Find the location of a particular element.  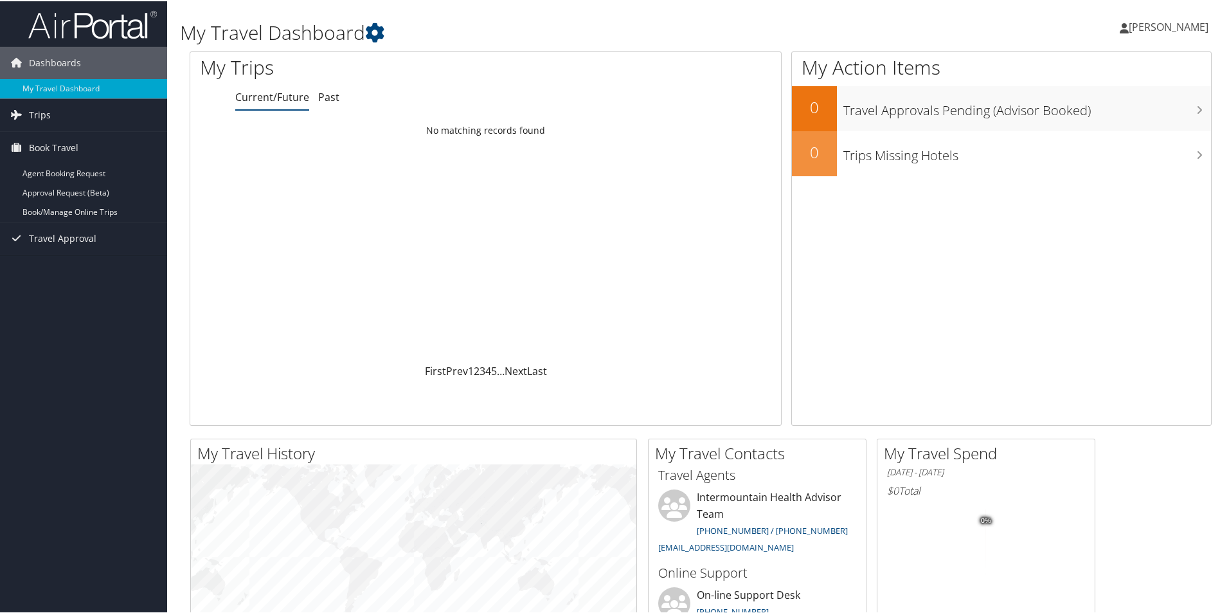

h6: Total is located at coordinates (986, 489).